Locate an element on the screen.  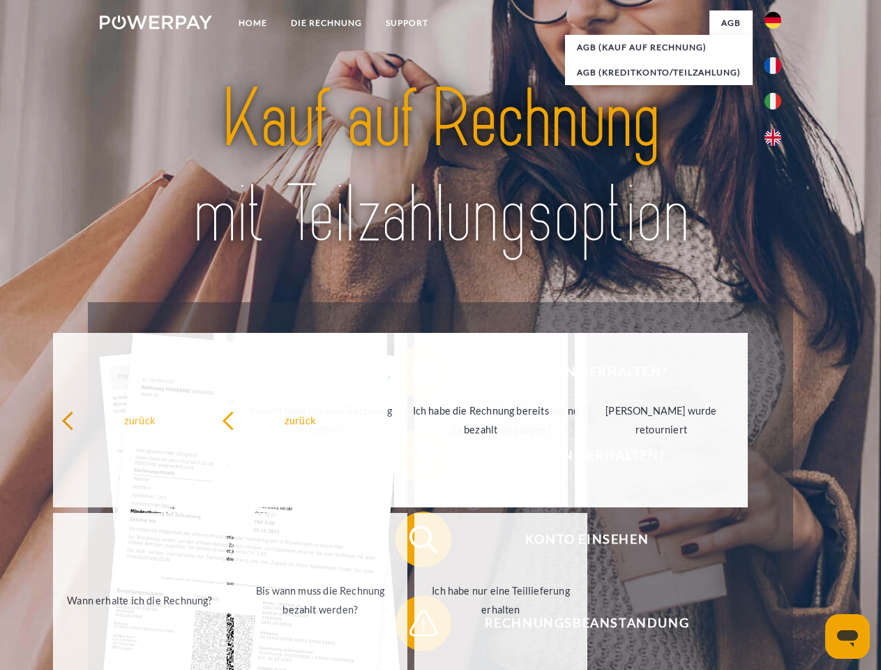
img: logo-powerpay-white.svg is located at coordinates (156, 22).